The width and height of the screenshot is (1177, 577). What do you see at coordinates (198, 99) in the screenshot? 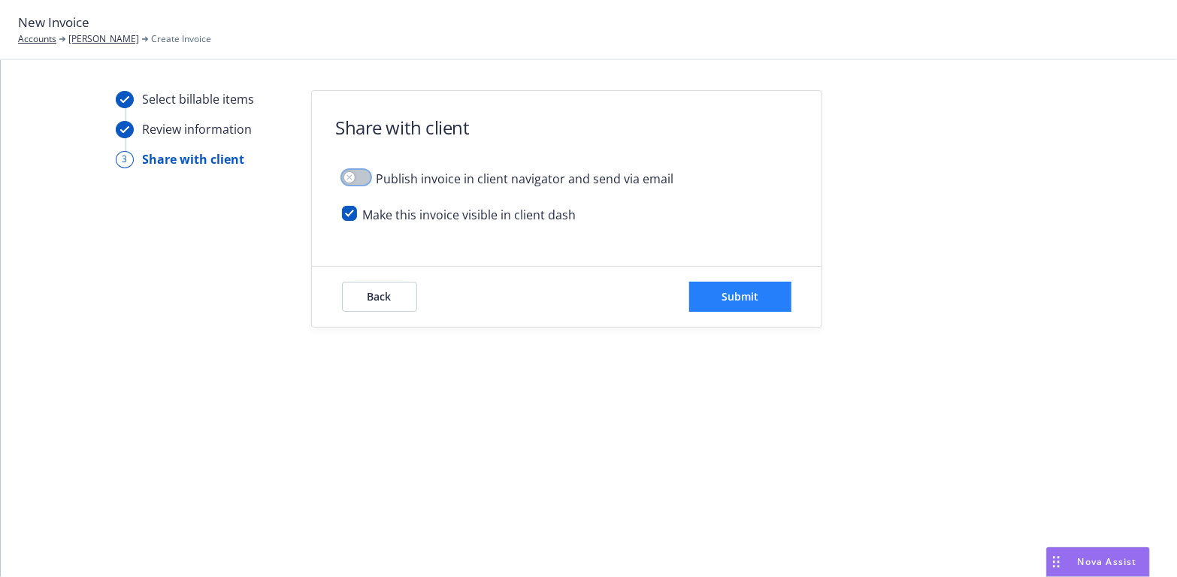
I see `div: Select billable items` at bounding box center [198, 99].